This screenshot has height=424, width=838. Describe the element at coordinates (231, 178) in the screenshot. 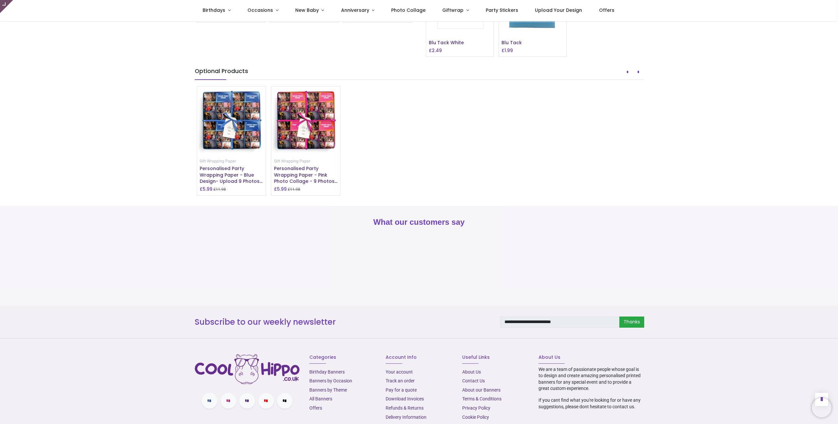

I see `a: Personalised Party Wrapping Paper - Blue Design- Upload 9 Photos & Add Text & Name` at that location.